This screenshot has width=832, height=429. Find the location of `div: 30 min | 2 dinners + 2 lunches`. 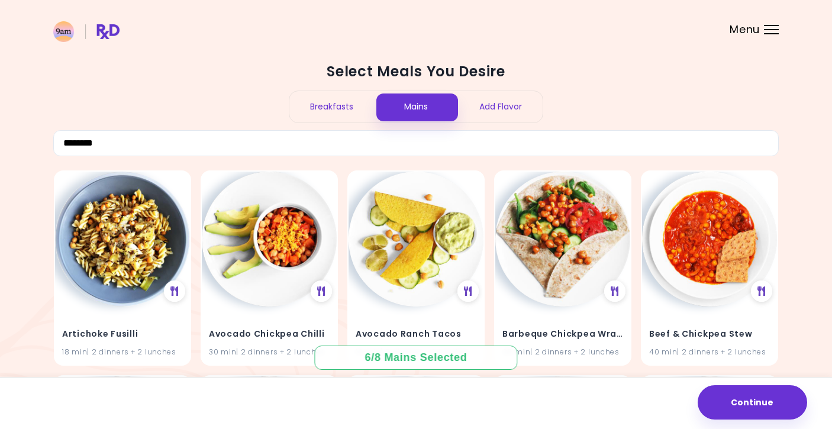

div: 30 min | 2 dinners + 2 lunches is located at coordinates (269, 351).